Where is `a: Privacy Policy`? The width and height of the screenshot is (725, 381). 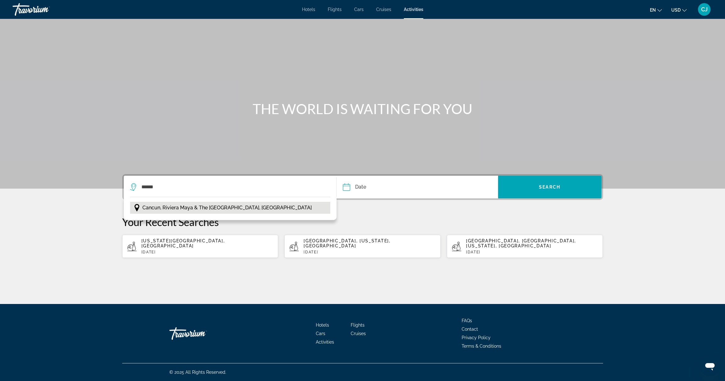
a: Privacy Policy is located at coordinates (476, 337).